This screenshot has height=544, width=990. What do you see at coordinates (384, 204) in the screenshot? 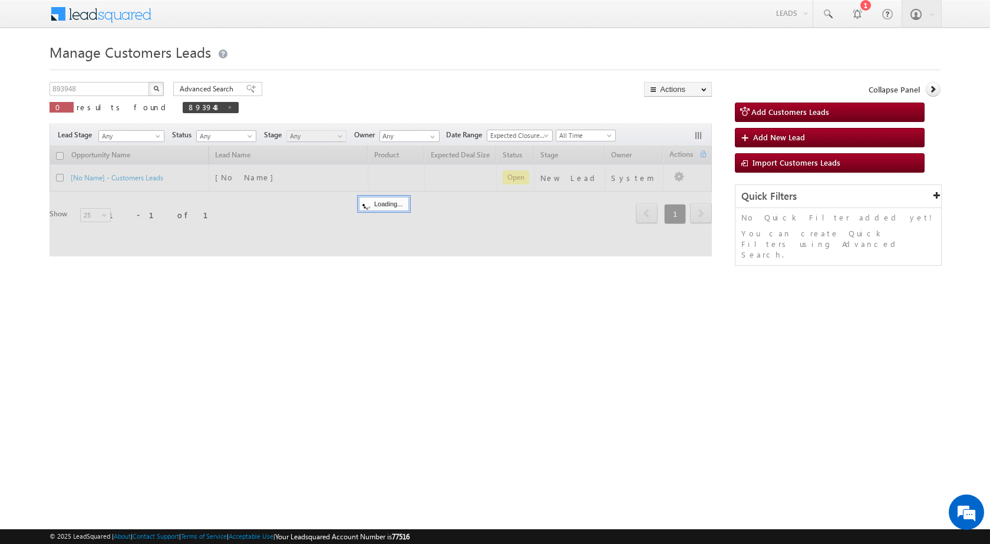
I see `div: Loading...` at bounding box center [384, 204].